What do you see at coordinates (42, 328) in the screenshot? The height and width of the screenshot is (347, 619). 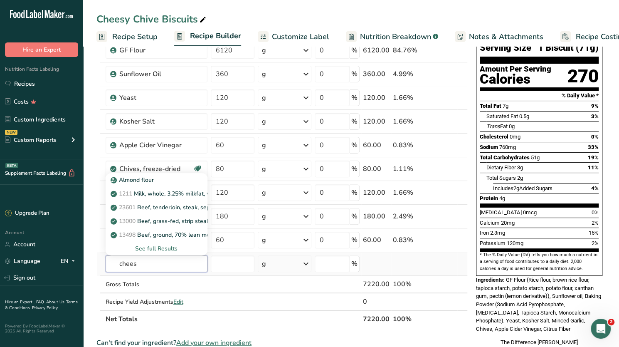 I see `div: Powered By FoodLabelMaker © 2025 All Rights Reserved` at bounding box center [42, 328].